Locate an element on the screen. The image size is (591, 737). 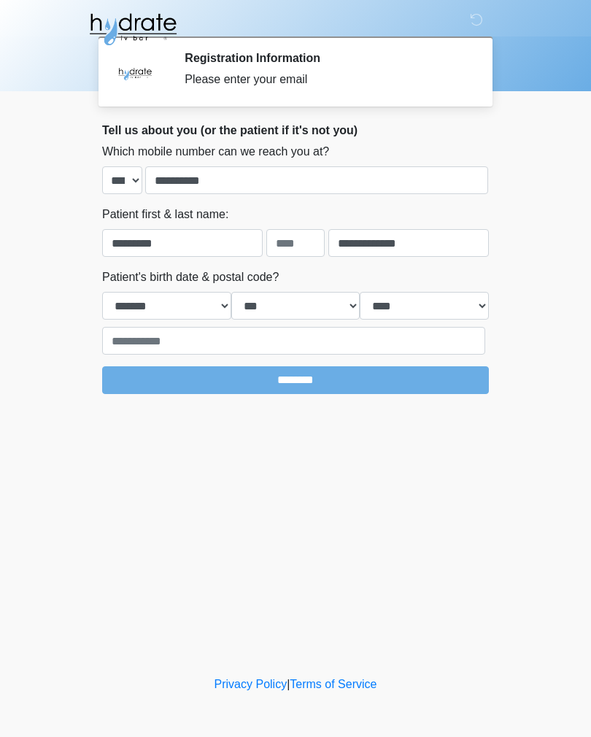
a: Privacy Policy is located at coordinates (251, 684).